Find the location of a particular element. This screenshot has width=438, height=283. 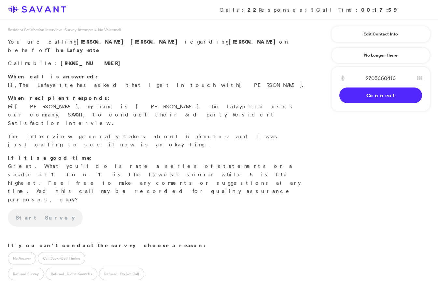

label: Refused Survey is located at coordinates (26, 274).